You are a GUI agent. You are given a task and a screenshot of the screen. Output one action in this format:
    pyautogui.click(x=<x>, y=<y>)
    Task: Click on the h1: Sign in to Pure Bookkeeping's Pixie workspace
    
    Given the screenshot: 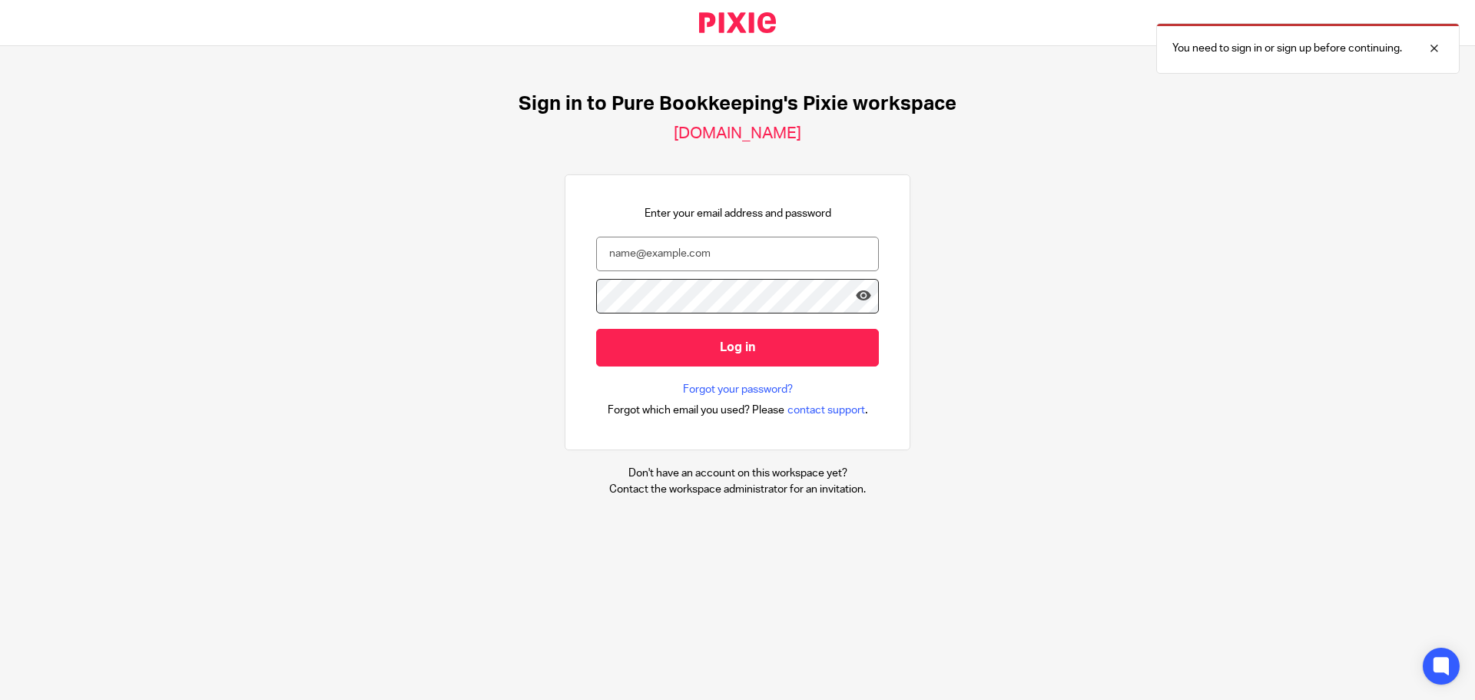 What is the action you would take?
    pyautogui.click(x=737, y=104)
    